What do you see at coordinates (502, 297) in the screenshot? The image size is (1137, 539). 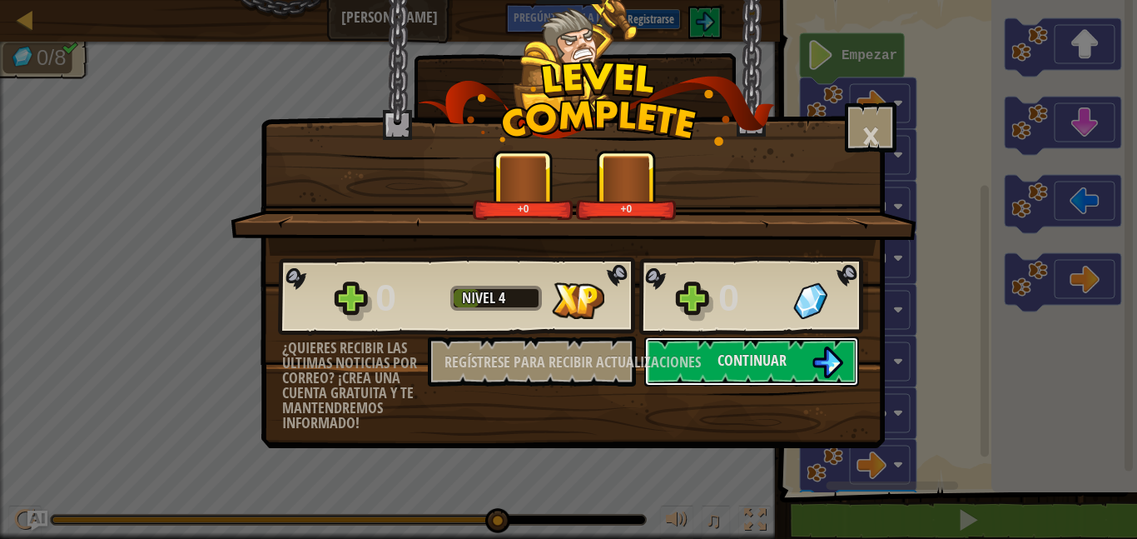 I see `font: 4` at bounding box center [502, 297].